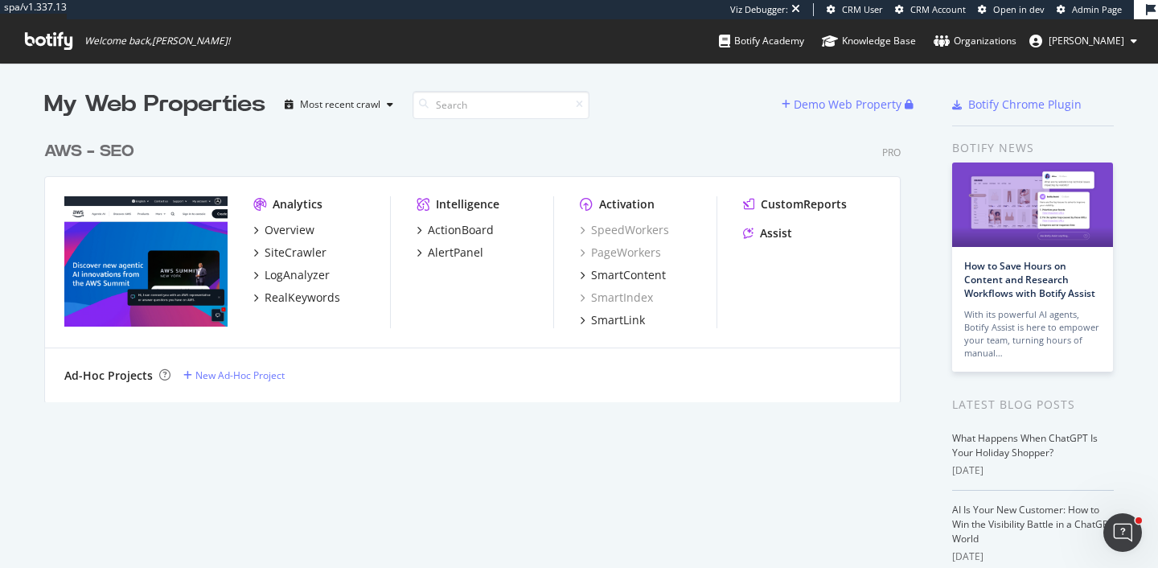 The height and width of the screenshot is (568, 1158). I want to click on a: Assist, so click(767, 233).